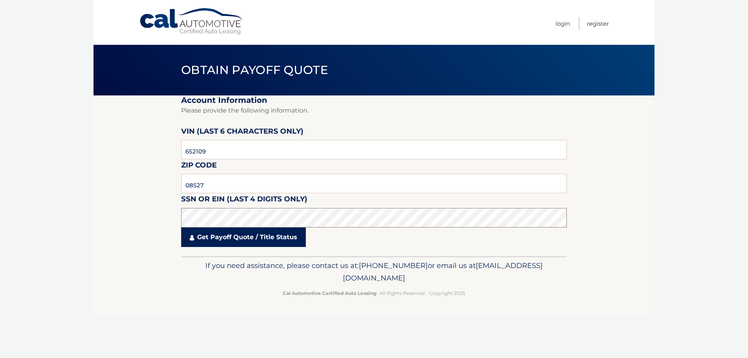  Describe the element at coordinates (244, 200) in the screenshot. I see `label: SSN or EIN (last 4 digits only)` at that location.